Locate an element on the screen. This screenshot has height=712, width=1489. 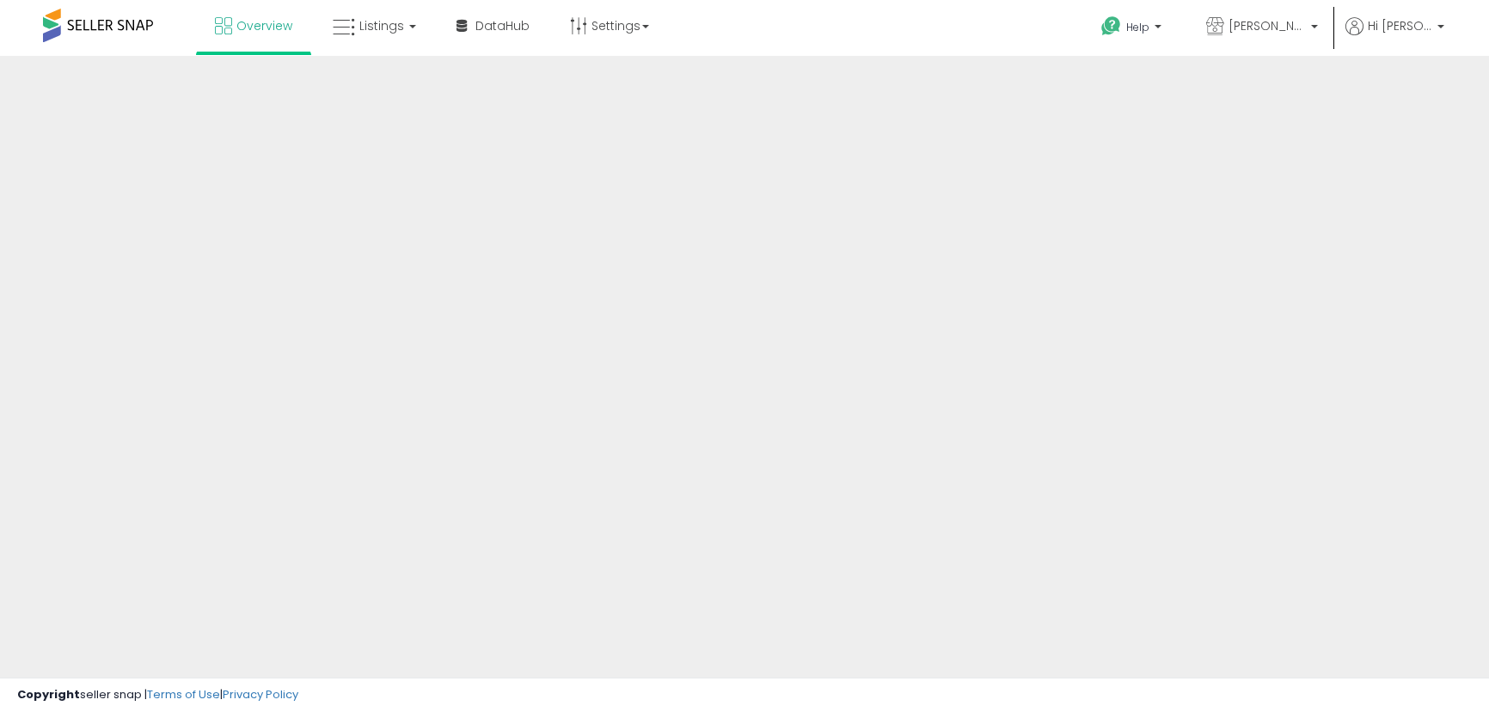
a: Privacy Policy is located at coordinates (261, 694).